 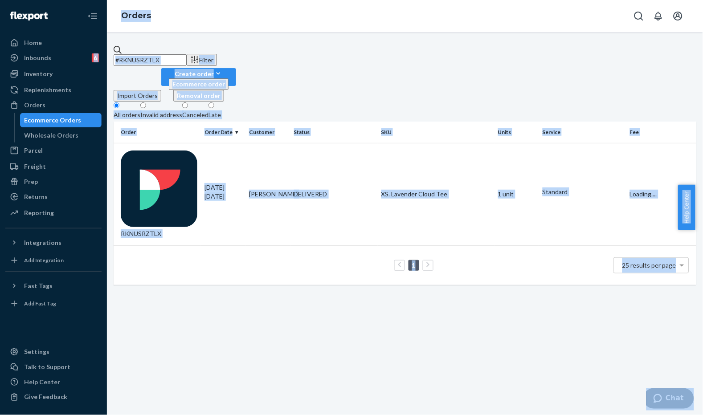 What do you see at coordinates (414, 265) in the screenshot?
I see `a: Page 1 is your current page` at bounding box center [414, 265].